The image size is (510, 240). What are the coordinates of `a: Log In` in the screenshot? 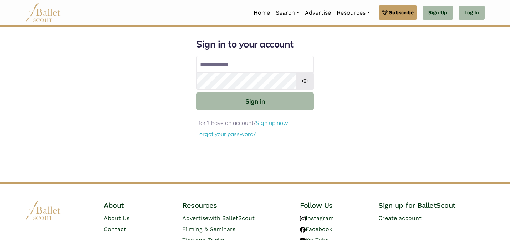 It's located at (471, 13).